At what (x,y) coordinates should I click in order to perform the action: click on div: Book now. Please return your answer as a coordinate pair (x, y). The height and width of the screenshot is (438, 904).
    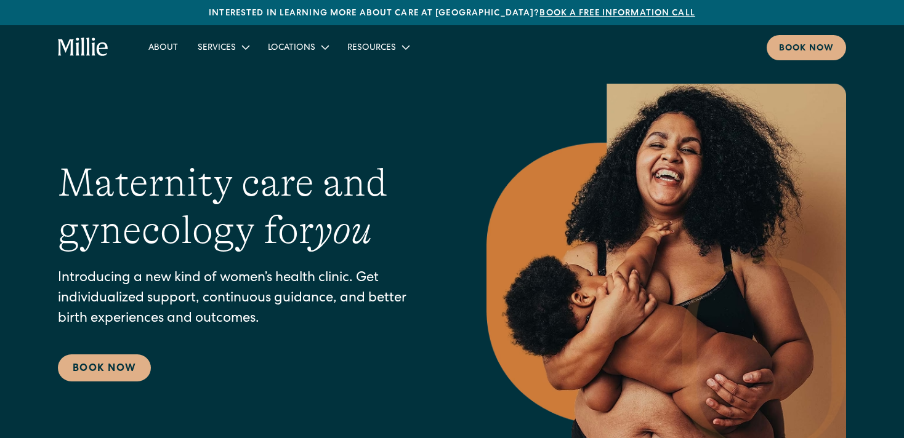
    Looking at the image, I should click on (806, 49).